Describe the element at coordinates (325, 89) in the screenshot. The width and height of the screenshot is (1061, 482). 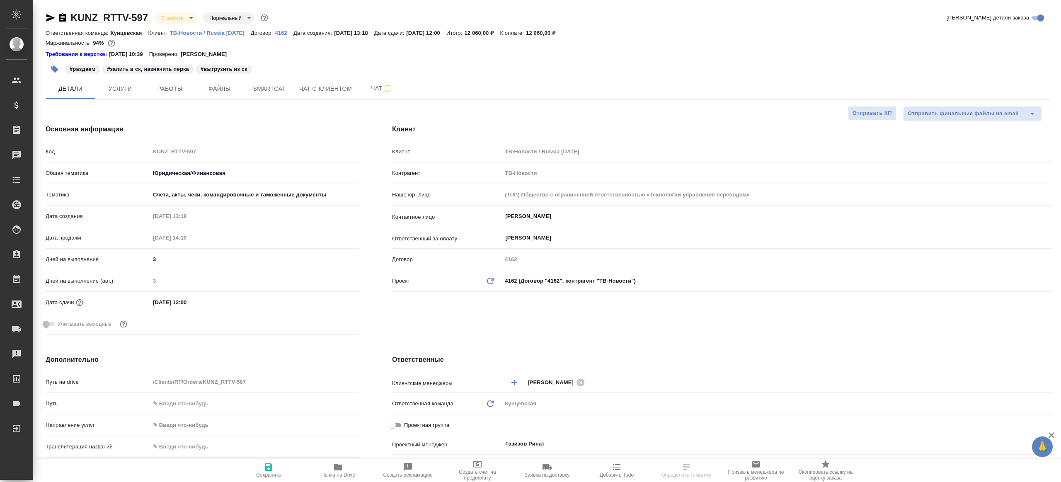
I see `span: Чат с клиентом` at that location.